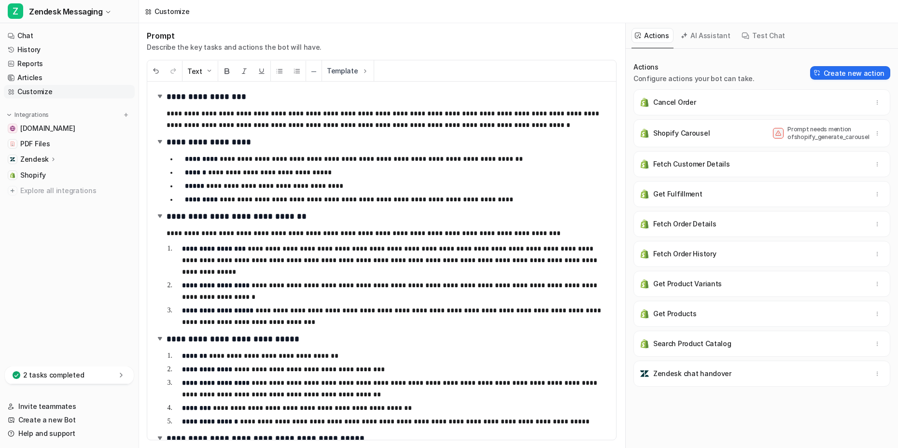 The height and width of the screenshot is (448, 898). I want to click on img: PDF Files, so click(13, 144).